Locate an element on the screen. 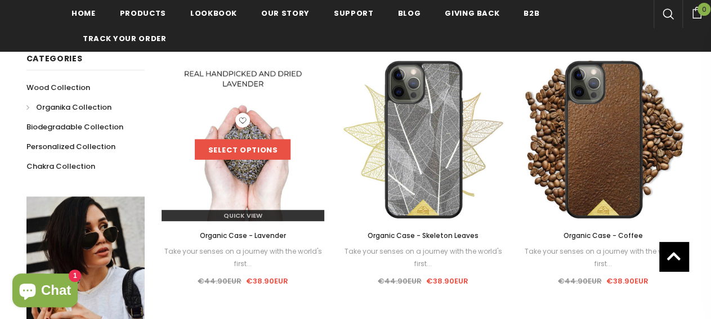 The height and width of the screenshot is (319, 711). a: Wood Collection is located at coordinates (58, 87).